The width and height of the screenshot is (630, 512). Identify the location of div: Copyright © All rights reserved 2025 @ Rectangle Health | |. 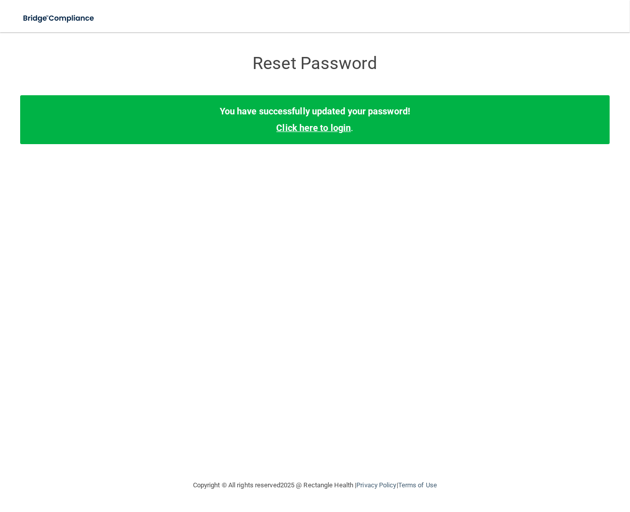
(315, 485).